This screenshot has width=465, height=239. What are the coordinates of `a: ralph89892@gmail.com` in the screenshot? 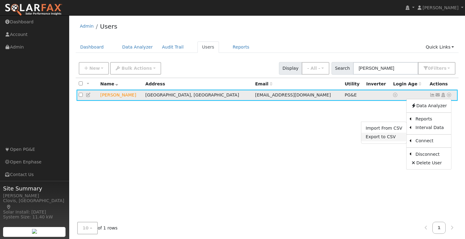 It's located at (438, 95).